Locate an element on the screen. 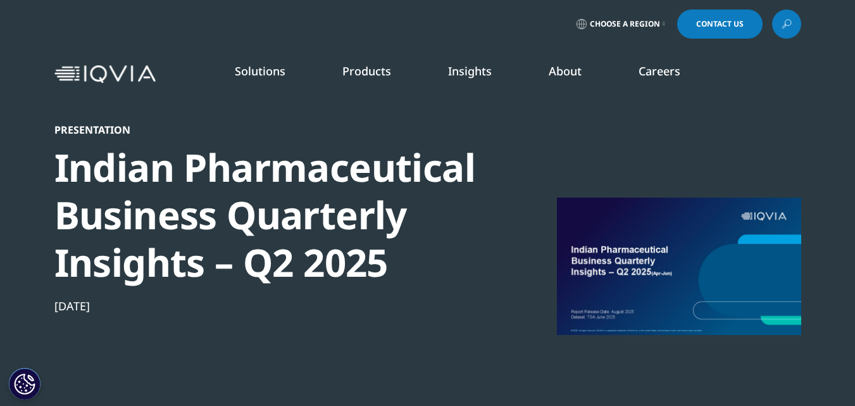 The height and width of the screenshot is (406, 855). a: Careers is located at coordinates (660, 71).